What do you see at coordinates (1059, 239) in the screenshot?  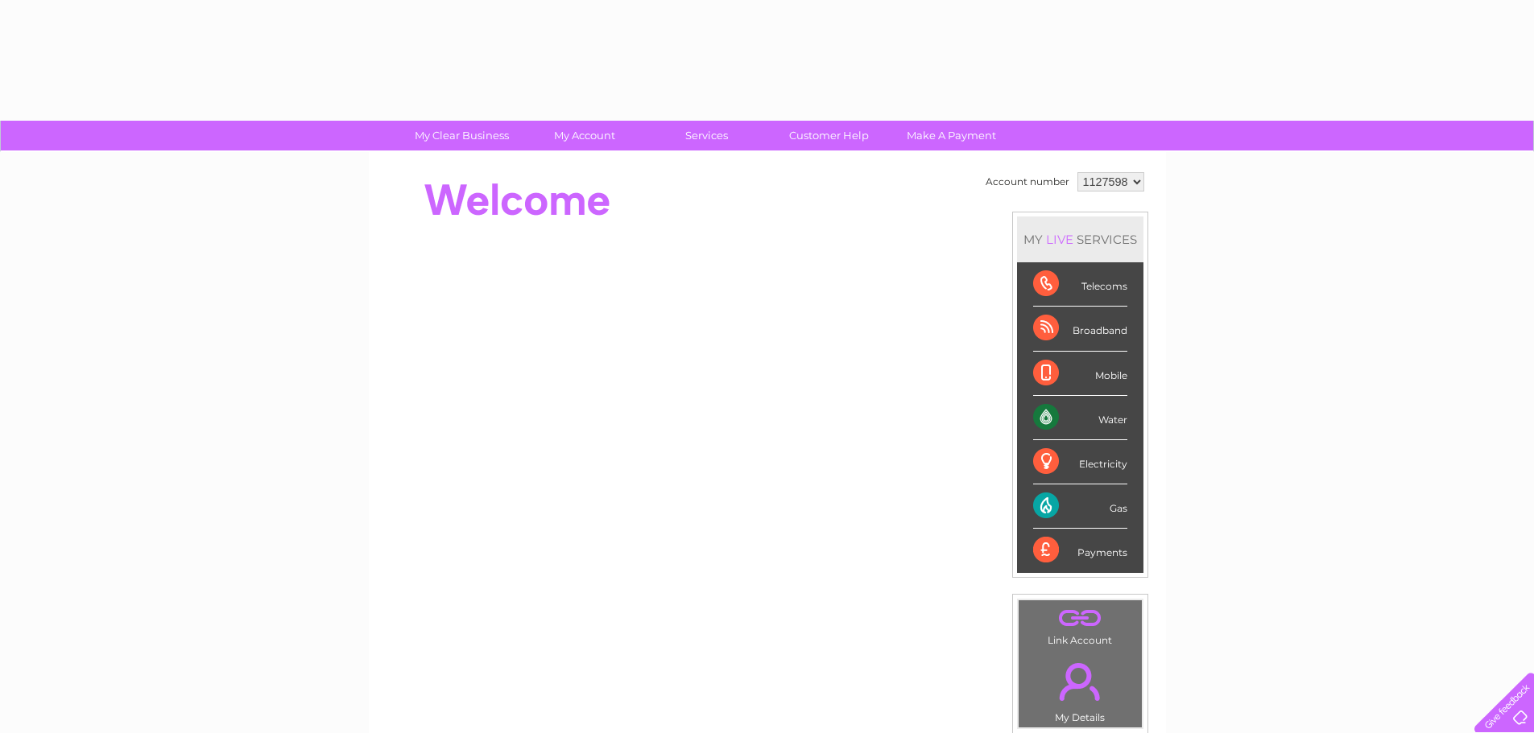 I see `div: LIVE` at bounding box center [1059, 239].